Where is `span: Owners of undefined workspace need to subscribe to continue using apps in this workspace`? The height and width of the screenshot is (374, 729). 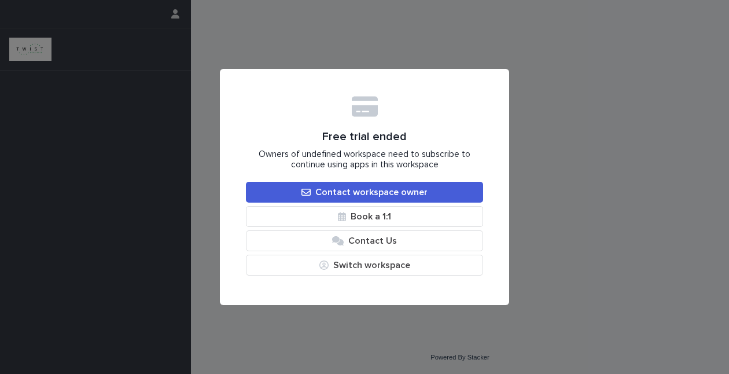
span: Owners of undefined workspace need to subscribe to continue using apps in this workspace is located at coordinates (365, 160).